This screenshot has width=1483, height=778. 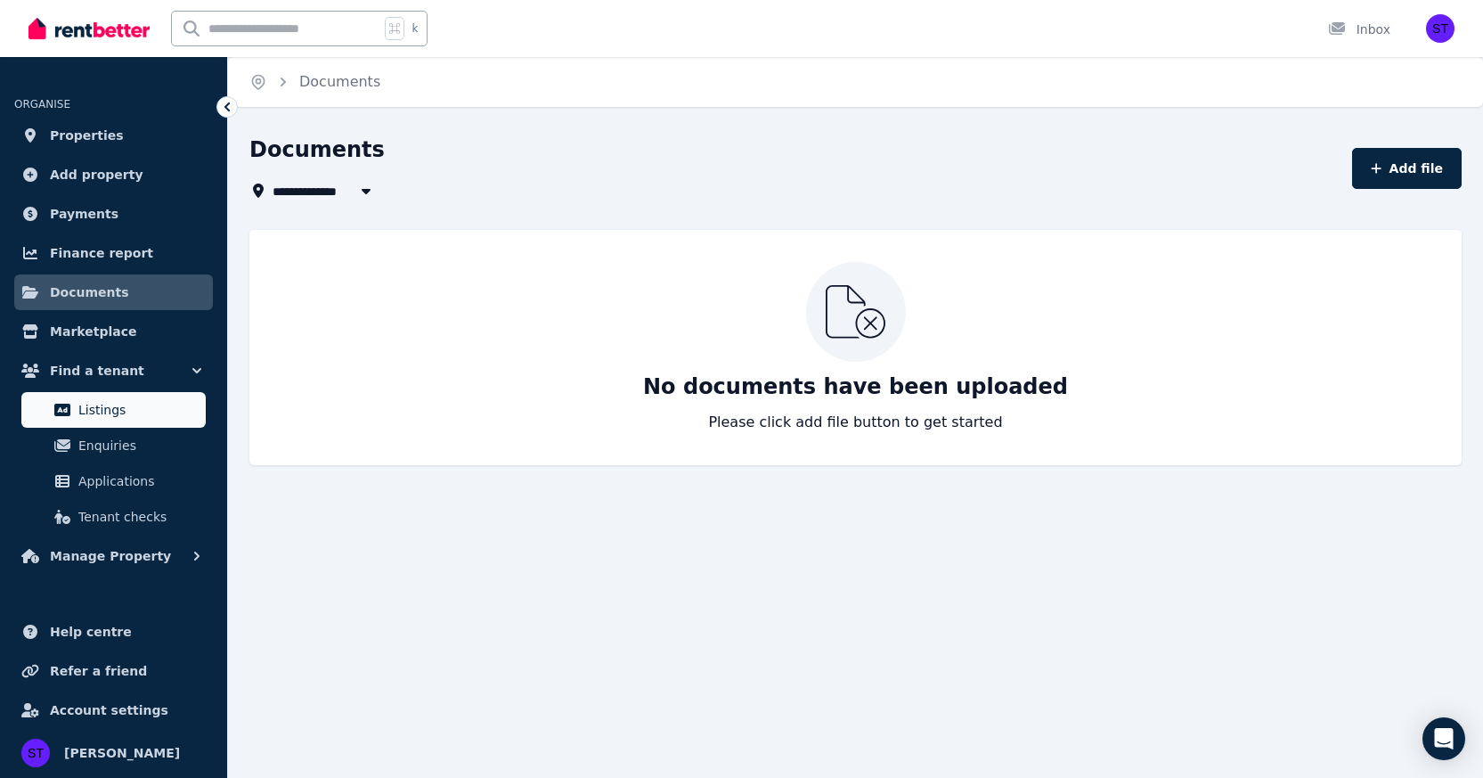 I want to click on span: Tenant checks, so click(x=138, y=517).